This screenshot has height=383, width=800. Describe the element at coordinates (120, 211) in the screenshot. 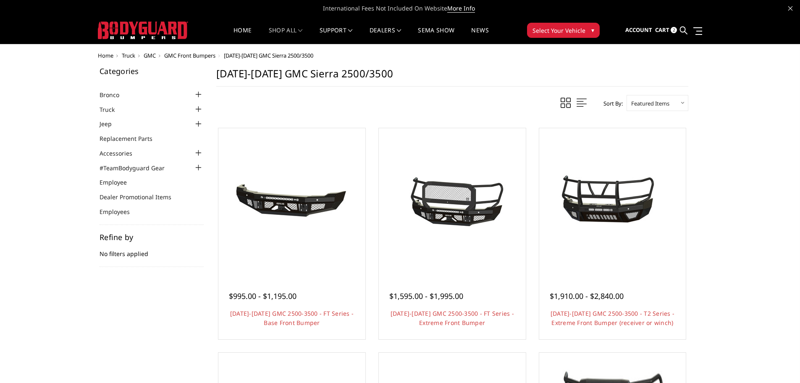

I see `a: Employees` at that location.